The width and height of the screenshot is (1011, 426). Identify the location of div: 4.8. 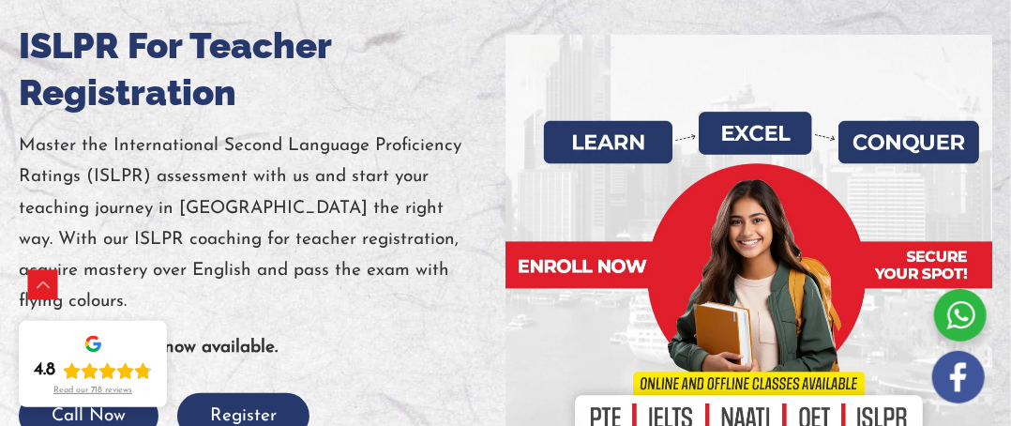
(44, 370).